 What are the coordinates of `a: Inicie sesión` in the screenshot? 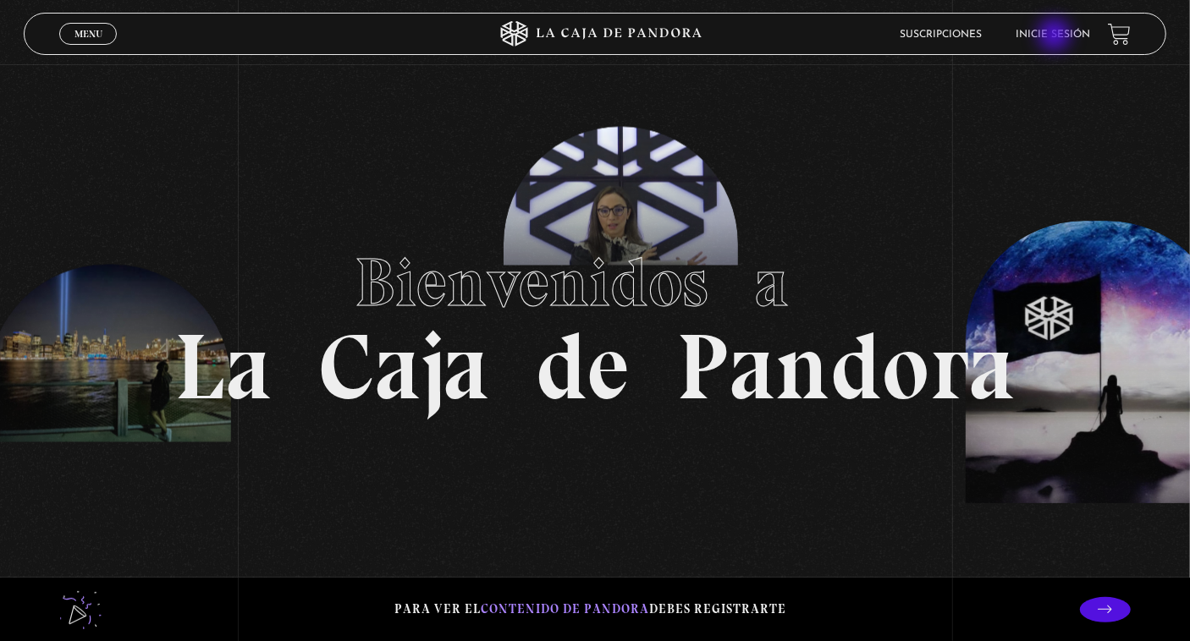 It's located at (1053, 35).